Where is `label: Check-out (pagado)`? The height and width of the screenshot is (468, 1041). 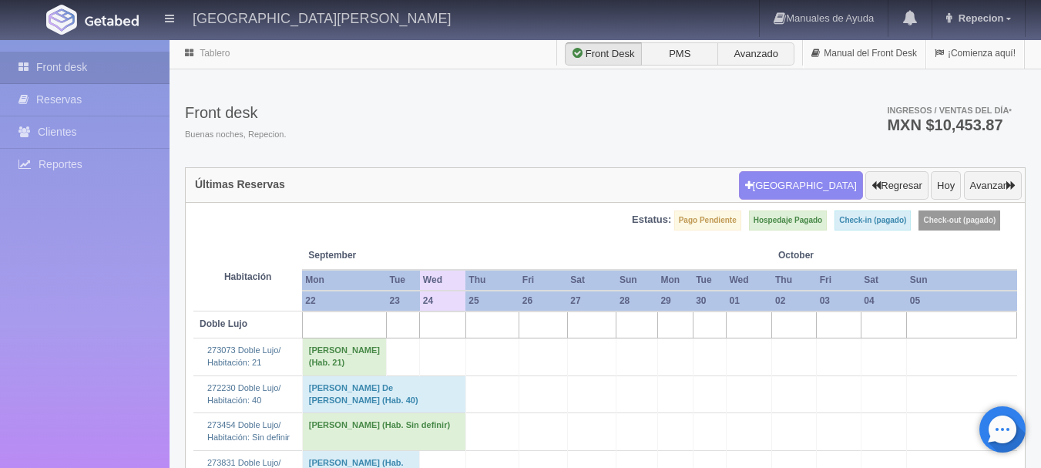
label: Check-out (pagado) is located at coordinates (959, 220).